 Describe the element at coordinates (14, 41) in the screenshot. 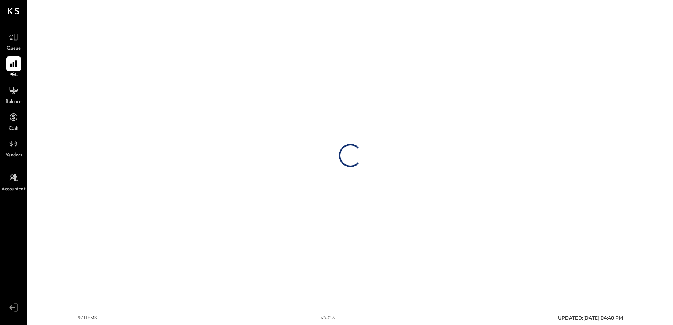

I see `a: Queue` at that location.